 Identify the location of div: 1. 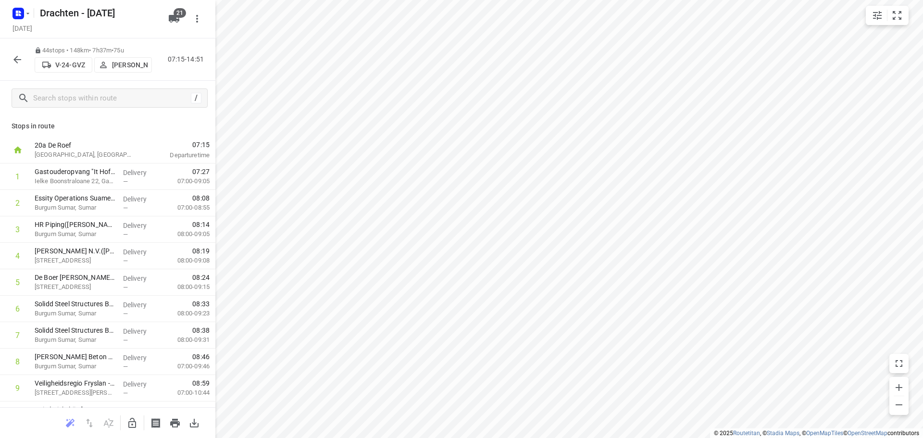
(17, 176).